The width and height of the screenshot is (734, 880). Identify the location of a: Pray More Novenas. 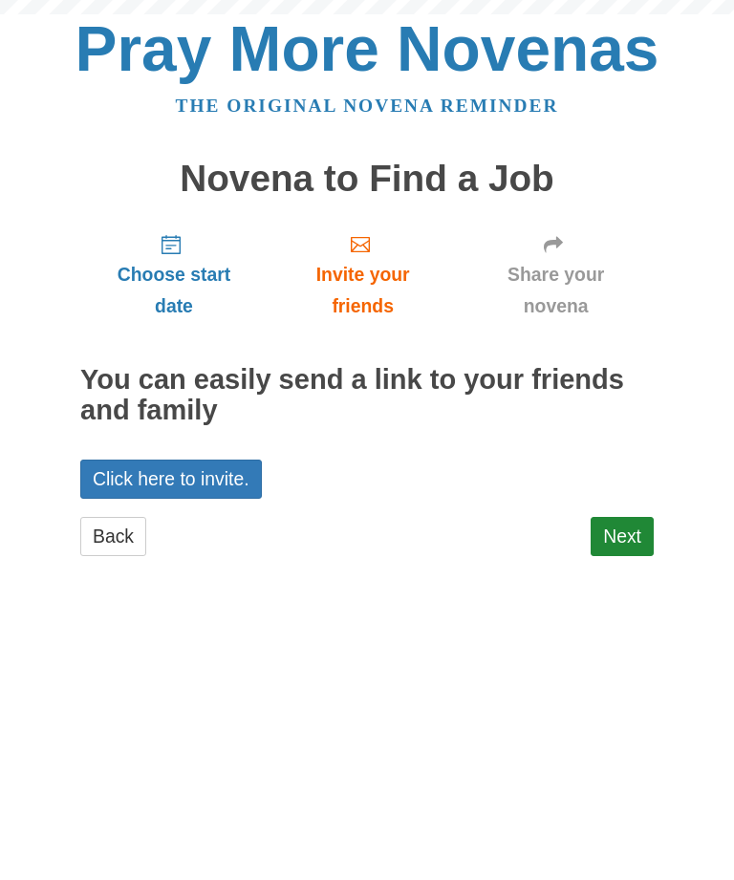
(367, 49).